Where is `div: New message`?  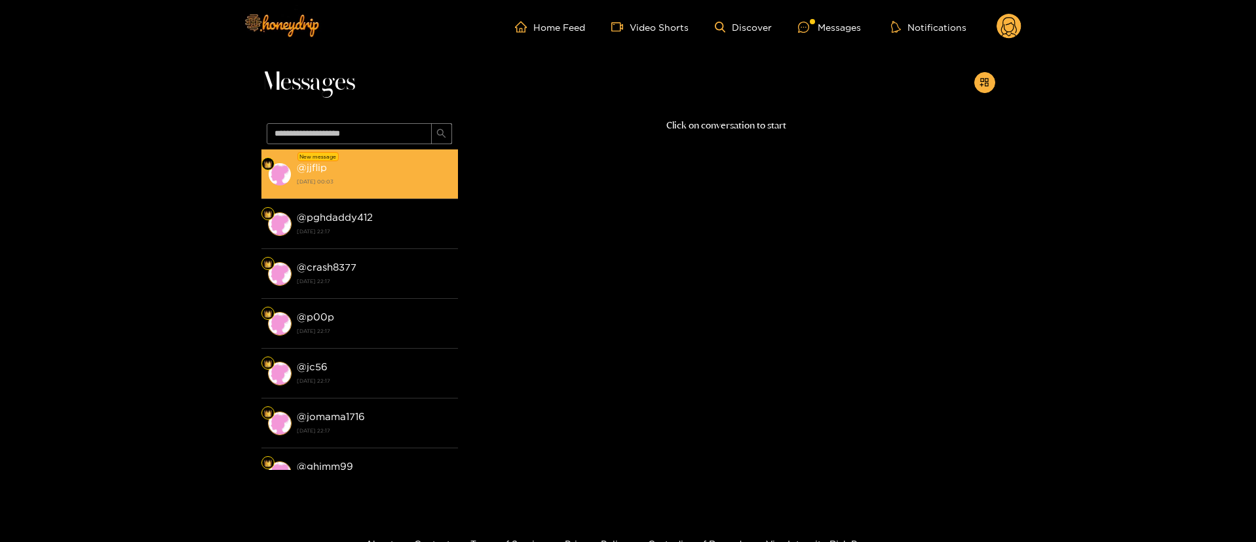
div: New message is located at coordinates (318, 157).